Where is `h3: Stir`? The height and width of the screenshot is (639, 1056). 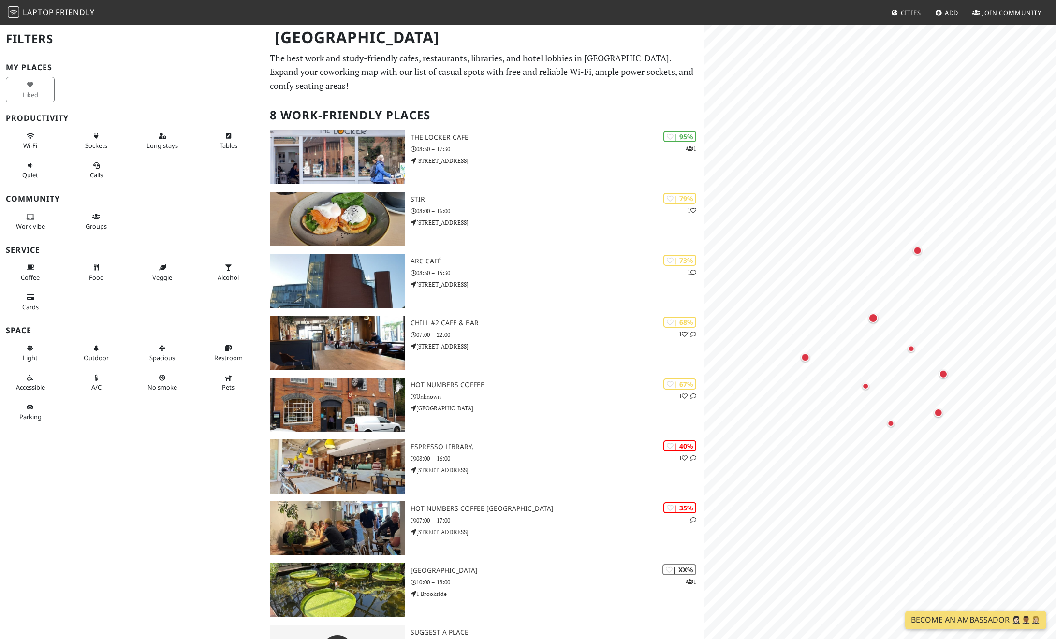 h3: Stir is located at coordinates (557, 199).